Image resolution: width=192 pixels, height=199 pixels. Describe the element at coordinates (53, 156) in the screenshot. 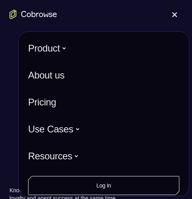

I see `button: Resources` at that location.